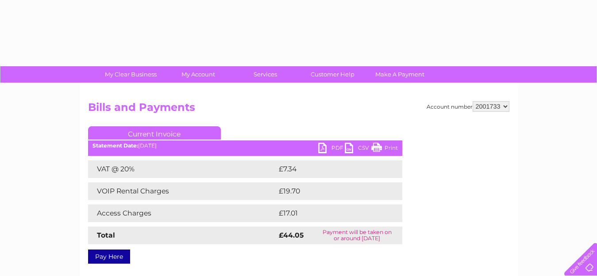 The width and height of the screenshot is (597, 276). Describe the element at coordinates (115, 146) in the screenshot. I see `b: Statement Date:` at that location.